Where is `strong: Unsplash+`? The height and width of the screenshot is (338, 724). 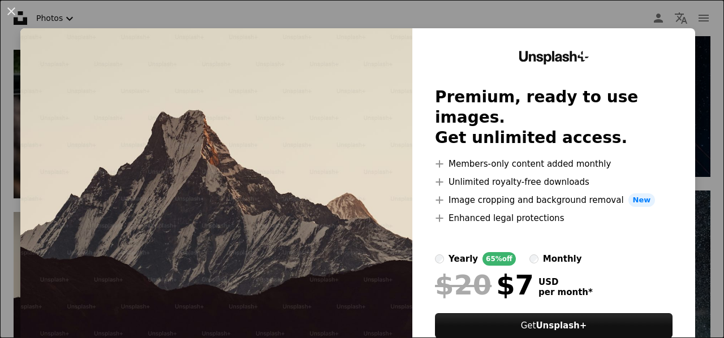 strong: Unsplash+ is located at coordinates (561, 326).